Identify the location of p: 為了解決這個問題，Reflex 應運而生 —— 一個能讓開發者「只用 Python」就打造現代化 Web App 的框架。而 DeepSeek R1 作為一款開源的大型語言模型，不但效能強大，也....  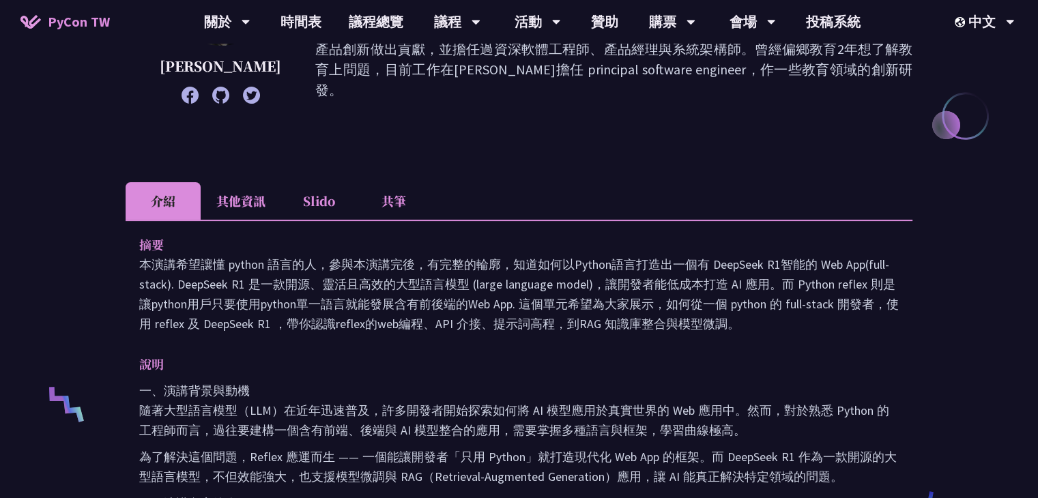
(518, 467).